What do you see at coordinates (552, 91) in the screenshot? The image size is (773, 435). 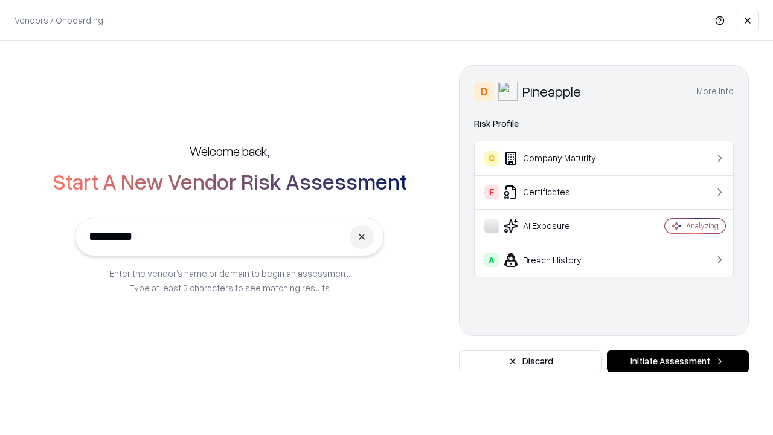 I see `div: Pineapple` at bounding box center [552, 91].